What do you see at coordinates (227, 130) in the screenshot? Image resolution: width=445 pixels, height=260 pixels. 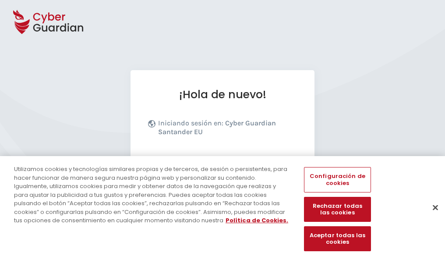 I see `p: Iniciando sesión en:` at bounding box center [227, 130].